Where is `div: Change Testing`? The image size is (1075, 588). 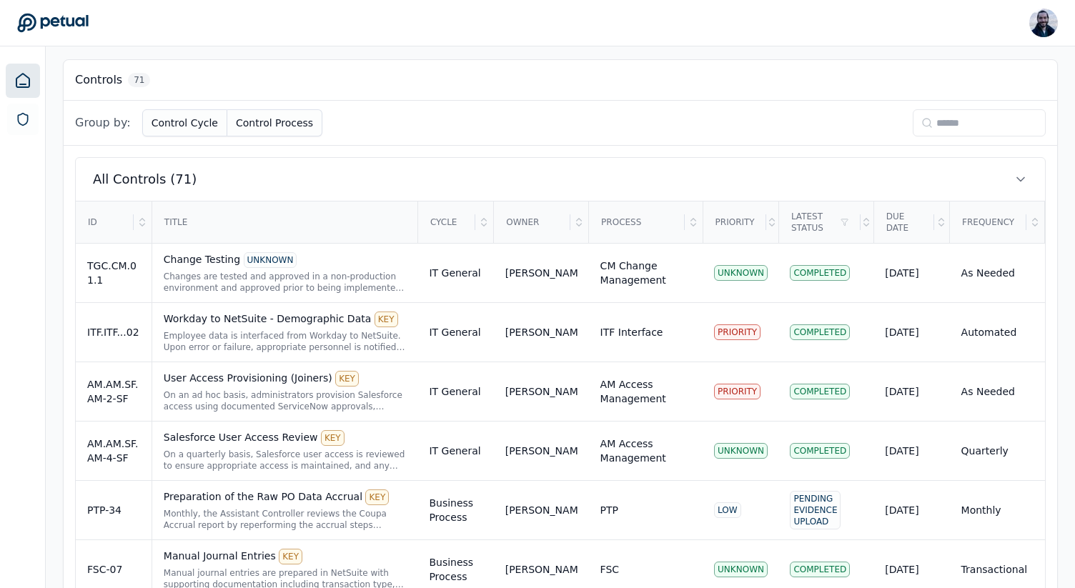
div: Change Testing is located at coordinates (285, 260).